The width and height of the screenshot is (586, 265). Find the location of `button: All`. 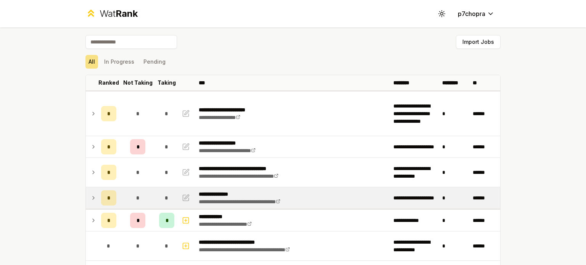

button: All is located at coordinates (92, 62).